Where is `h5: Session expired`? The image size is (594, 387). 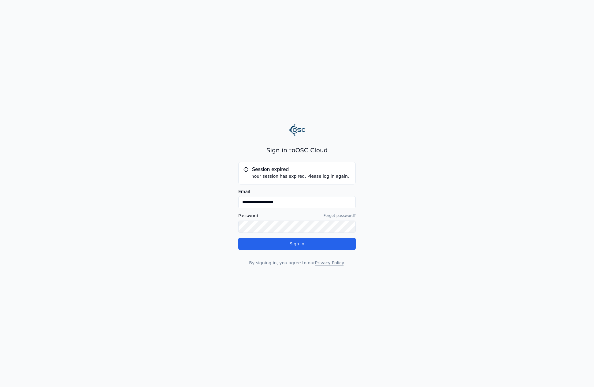 h5: Session expired is located at coordinates (297, 169).